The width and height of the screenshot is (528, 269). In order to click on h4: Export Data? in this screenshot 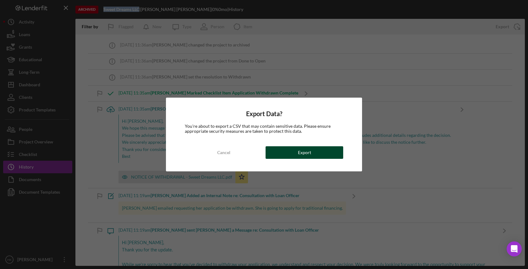, I will do `click(264, 114)`.